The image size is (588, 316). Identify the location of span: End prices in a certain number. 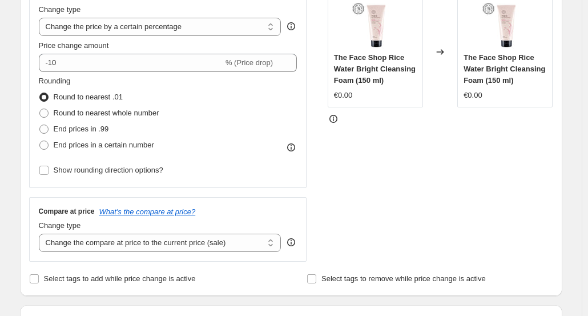
(104, 144).